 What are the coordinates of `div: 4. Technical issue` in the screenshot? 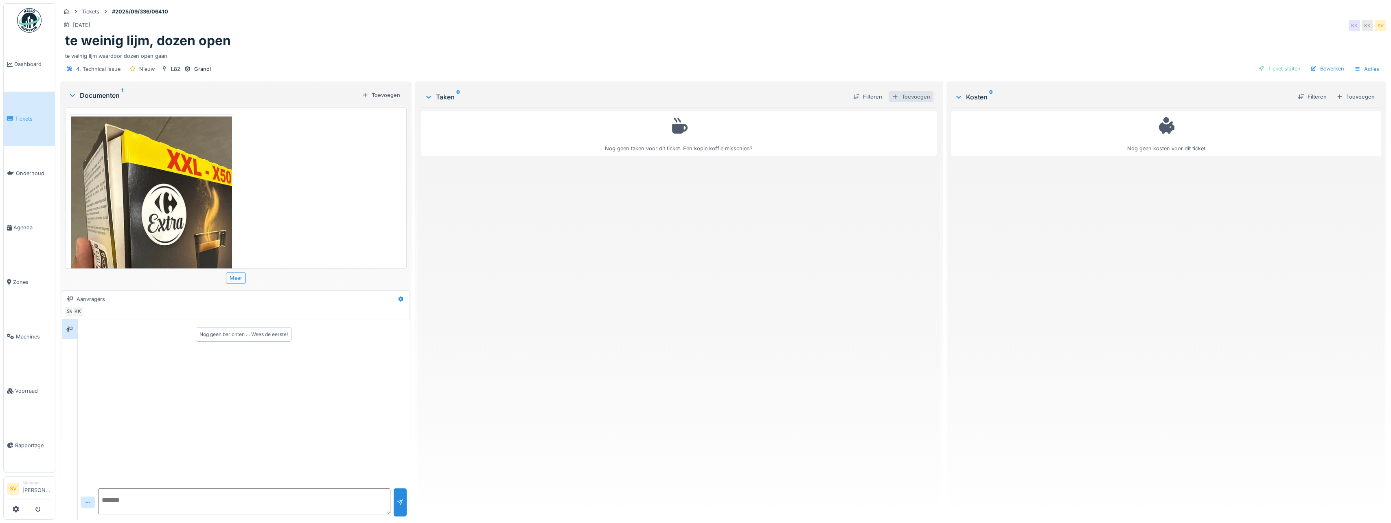 It's located at (98, 69).